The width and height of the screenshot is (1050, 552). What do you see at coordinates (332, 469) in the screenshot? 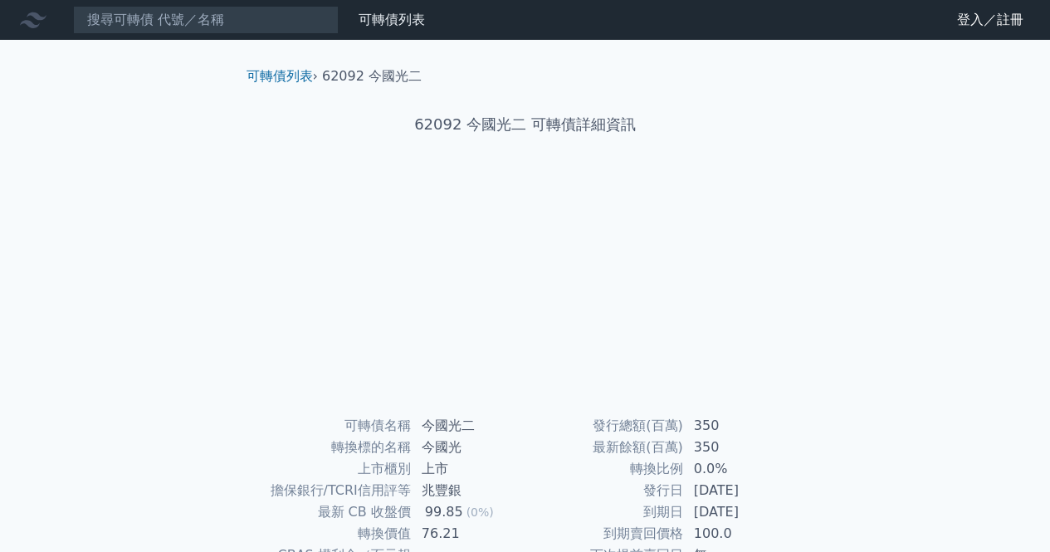
I see `td: 上市櫃別` at bounding box center [332, 469].